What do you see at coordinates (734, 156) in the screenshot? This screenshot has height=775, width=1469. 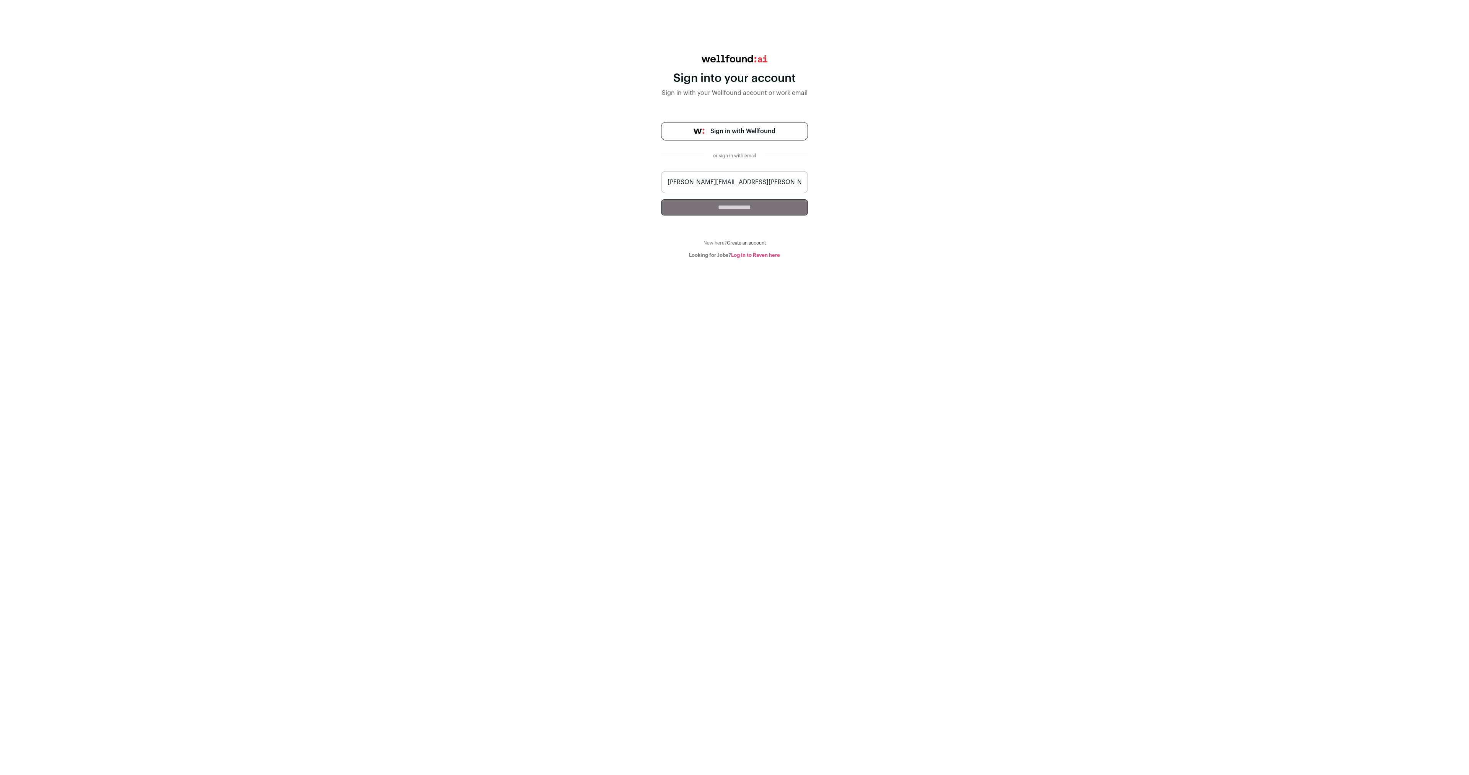 I see `div: or sign in with email` at bounding box center [734, 156].